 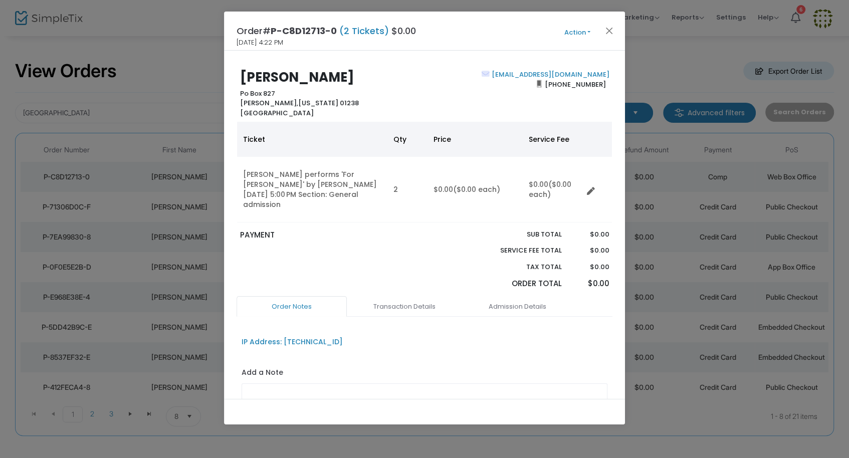 I want to click on span: P-C8D12713-0, so click(x=304, y=31).